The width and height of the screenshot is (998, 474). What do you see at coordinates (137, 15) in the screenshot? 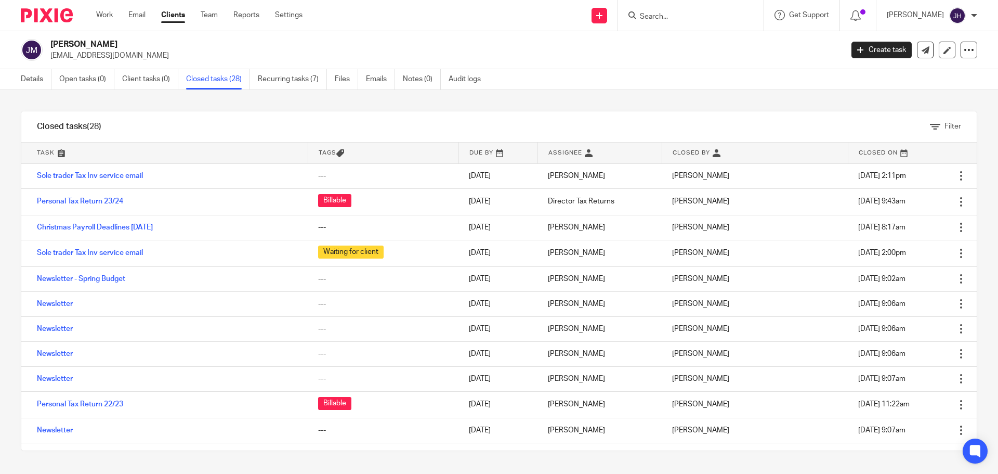
I see `a: Email` at bounding box center [137, 15].